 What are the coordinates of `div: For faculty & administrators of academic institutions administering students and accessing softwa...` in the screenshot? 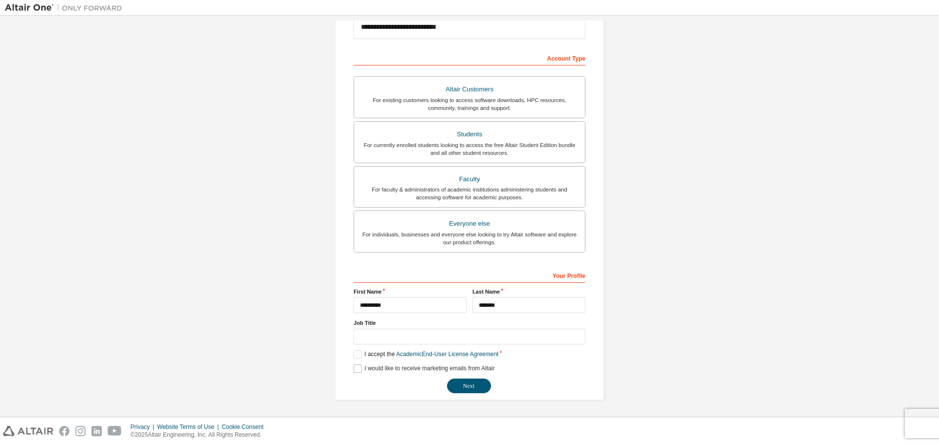 It's located at (469, 194).